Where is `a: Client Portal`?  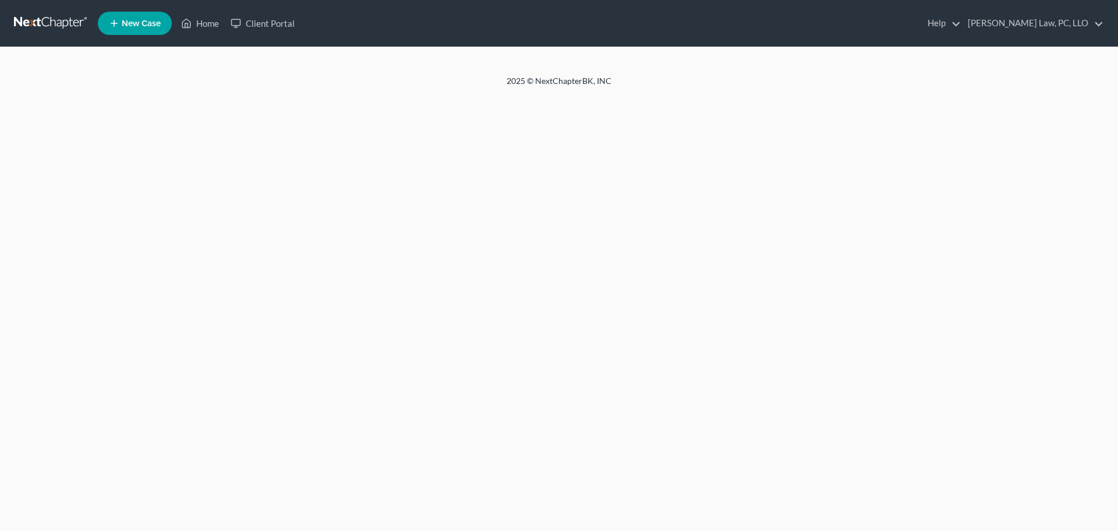 a: Client Portal is located at coordinates (263, 23).